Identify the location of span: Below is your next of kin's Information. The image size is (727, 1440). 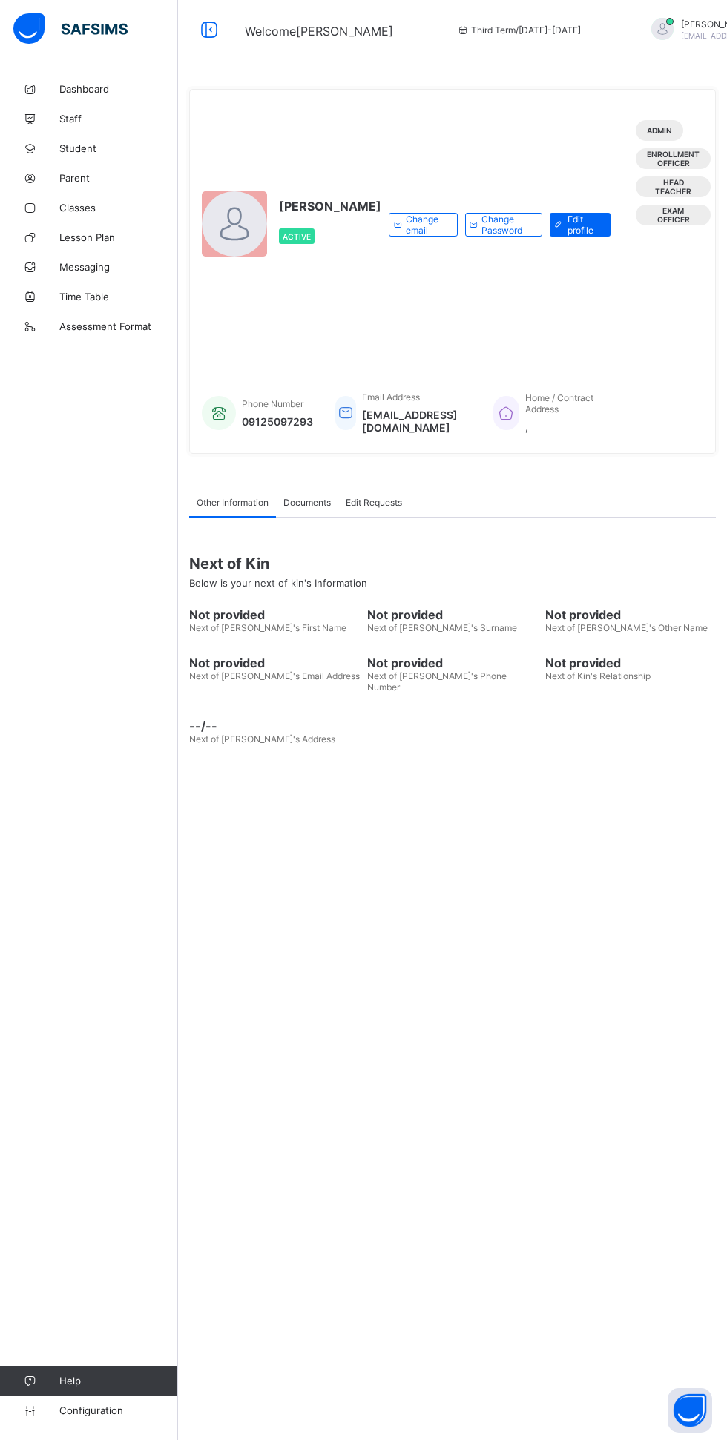
(278, 583).